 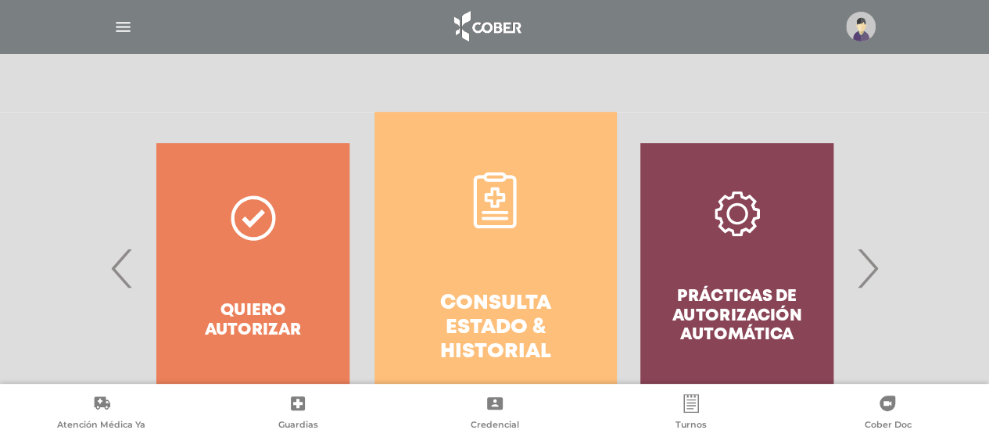 I want to click on a: Consulta estado & historial, so click(x=495, y=268).